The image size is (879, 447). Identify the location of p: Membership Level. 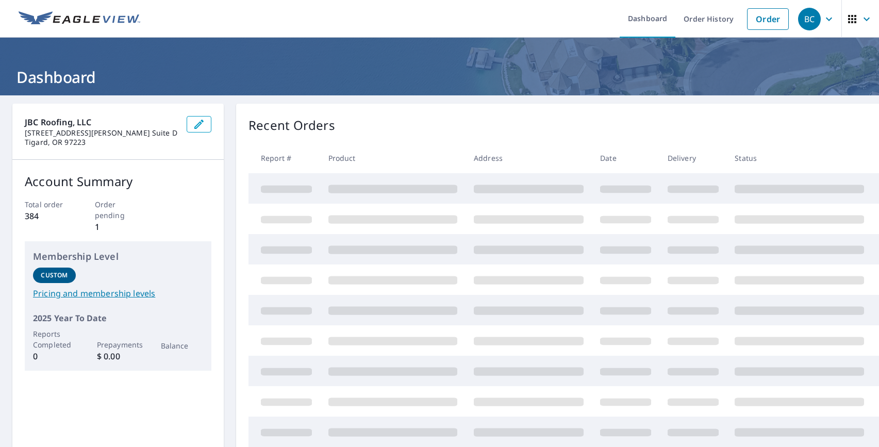
(118, 256).